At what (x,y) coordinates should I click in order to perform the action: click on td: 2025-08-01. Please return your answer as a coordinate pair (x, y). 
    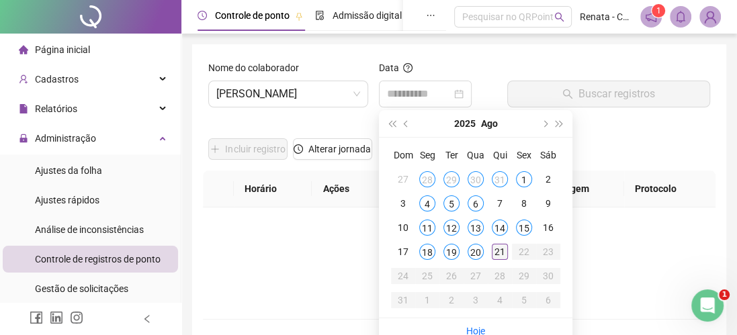
    Looking at the image, I should click on (524, 179).